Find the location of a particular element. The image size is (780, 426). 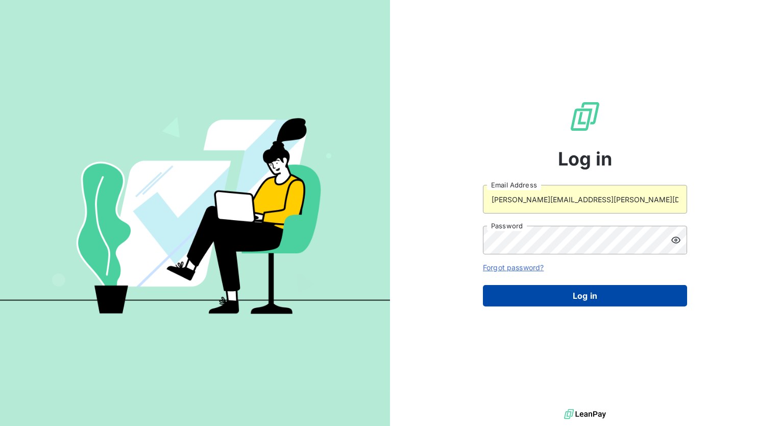

img: LeanPay Logo is located at coordinates (585, 116).